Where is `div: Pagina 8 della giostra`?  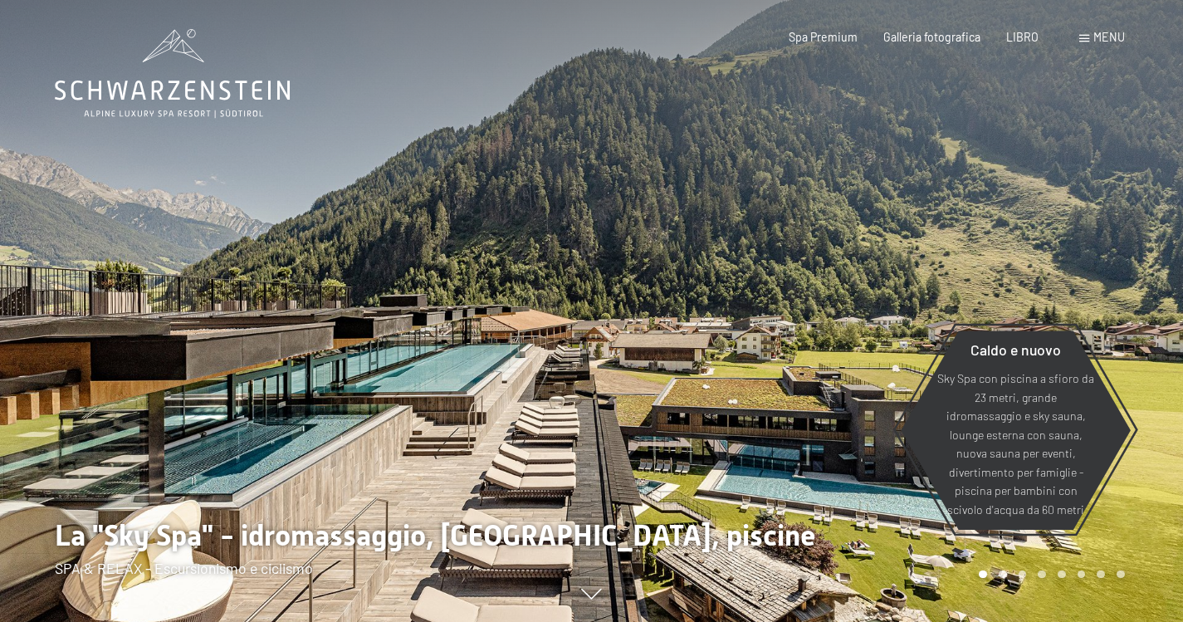 div: Pagina 8 della giostra is located at coordinates (1120, 574).